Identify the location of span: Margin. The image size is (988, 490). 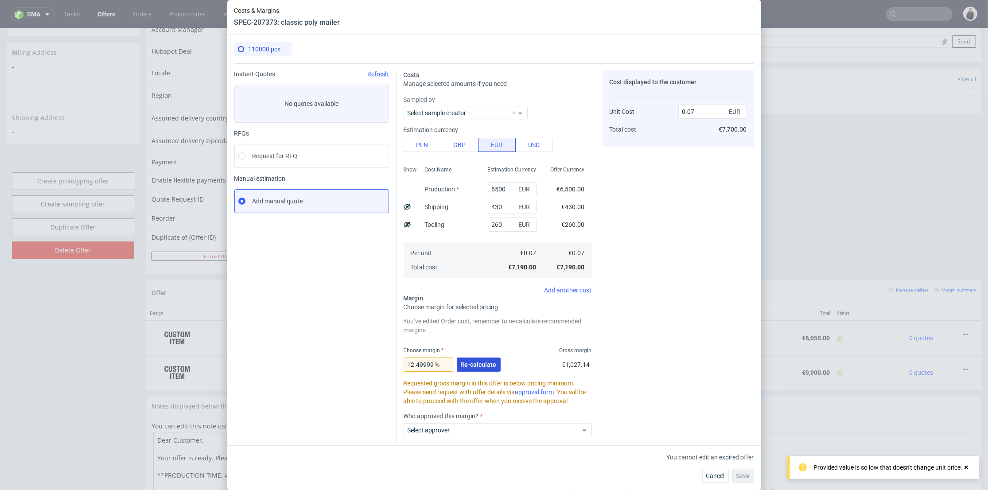
(413, 298).